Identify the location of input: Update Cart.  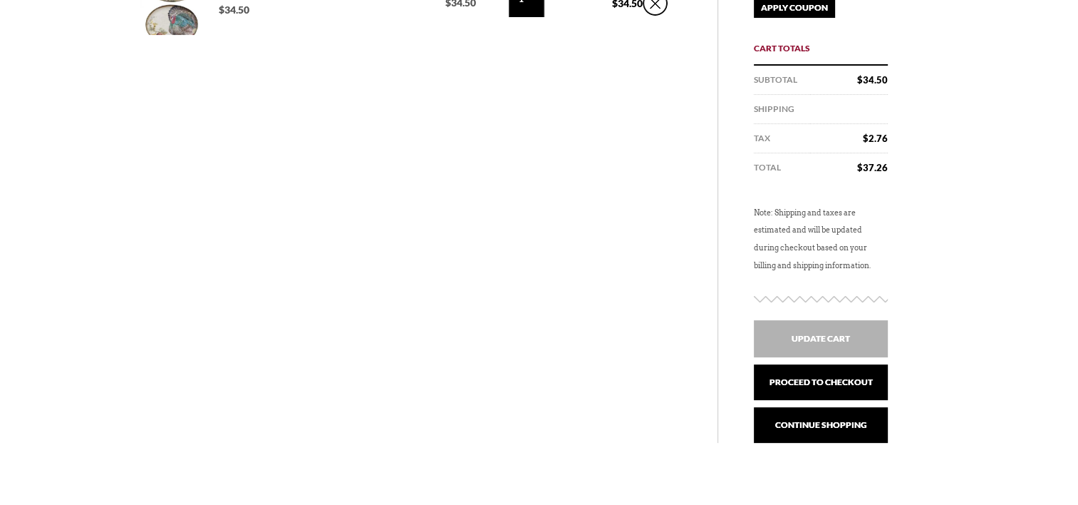
(821, 339).